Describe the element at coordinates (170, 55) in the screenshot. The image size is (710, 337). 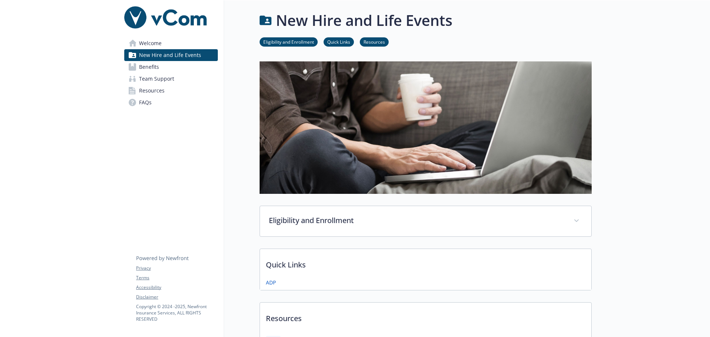
I see `span: New Hire and Life Events` at that location.